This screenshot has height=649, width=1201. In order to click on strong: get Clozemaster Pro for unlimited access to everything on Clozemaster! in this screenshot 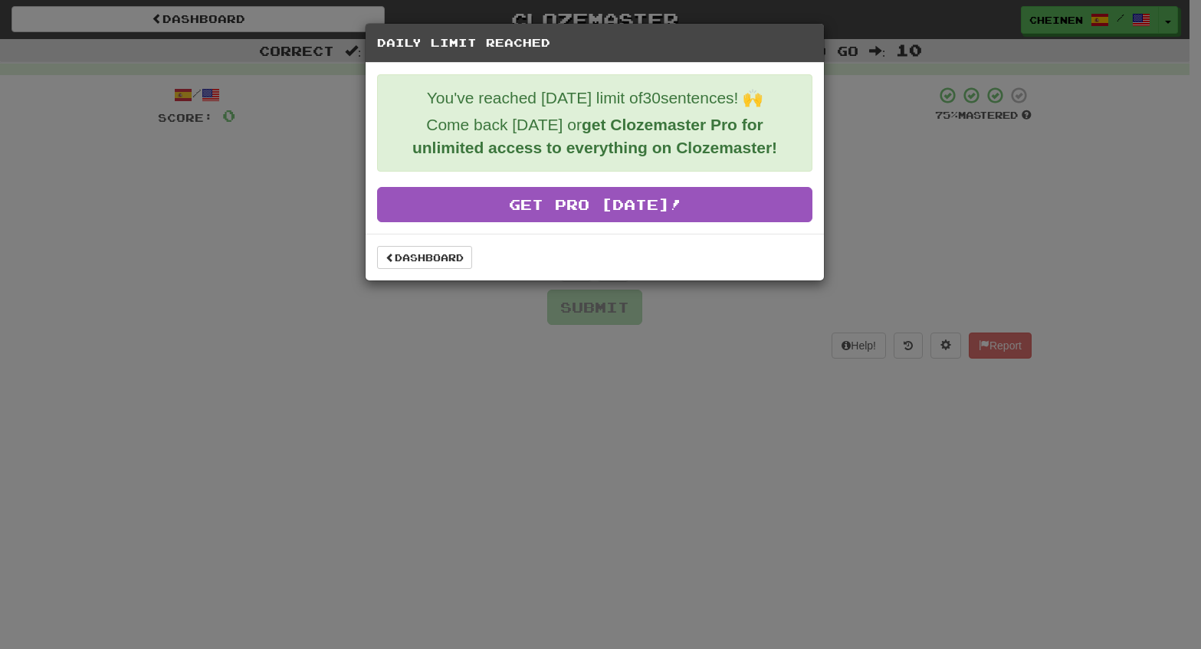, I will do `click(595, 136)`.